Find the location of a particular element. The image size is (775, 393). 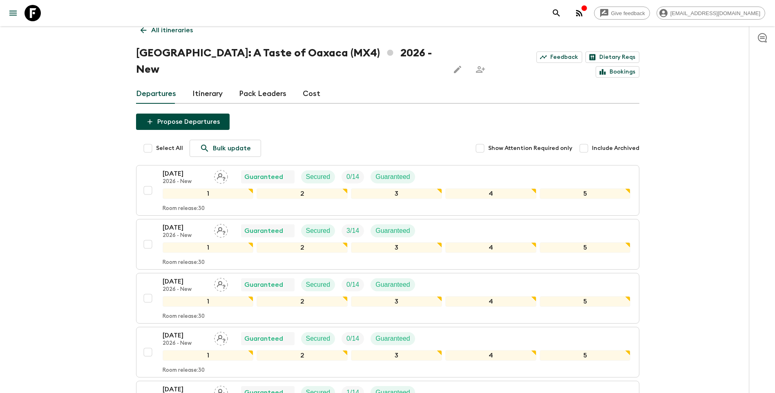

span: Select All is located at coordinates (170, 148).